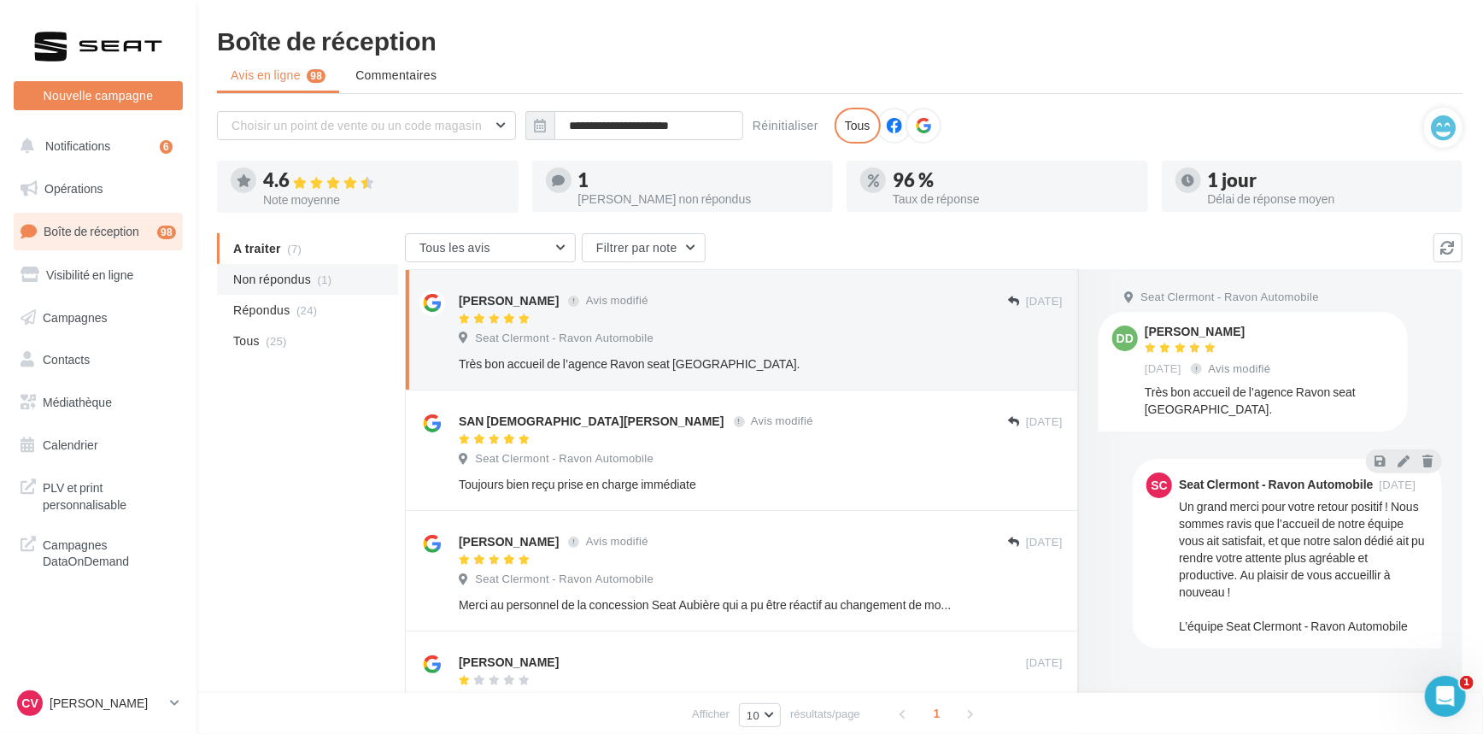 The height and width of the screenshot is (734, 1483). I want to click on button: Notifications 6, so click(95, 146).